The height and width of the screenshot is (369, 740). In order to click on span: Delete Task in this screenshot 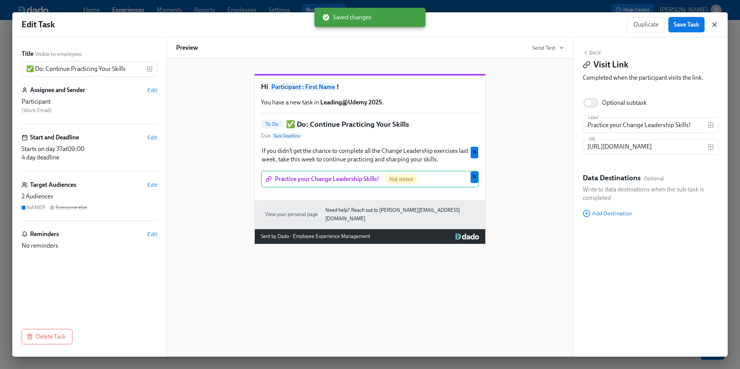, I will do `click(47, 337)`.